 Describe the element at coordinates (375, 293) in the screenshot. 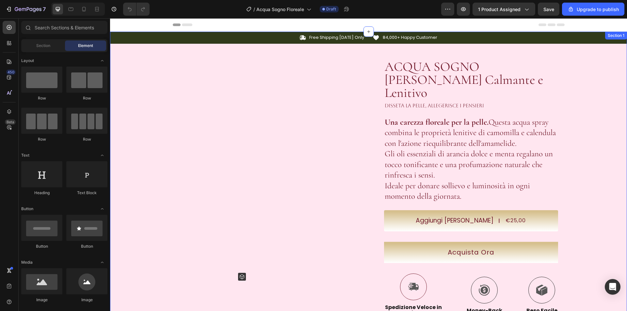

I see `p: Money-Back` at that location.